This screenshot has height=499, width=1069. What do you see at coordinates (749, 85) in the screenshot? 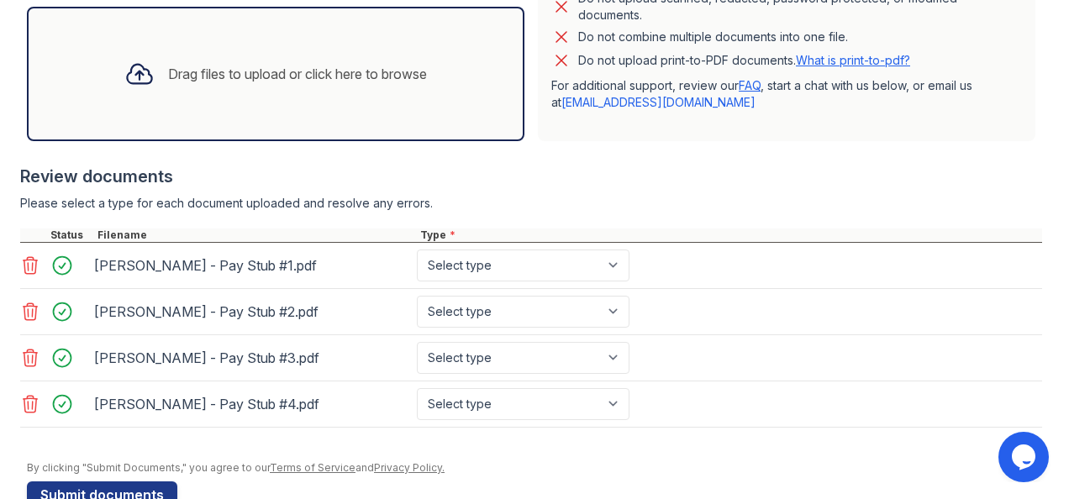
I see `a: FAQ` at bounding box center [749, 85].